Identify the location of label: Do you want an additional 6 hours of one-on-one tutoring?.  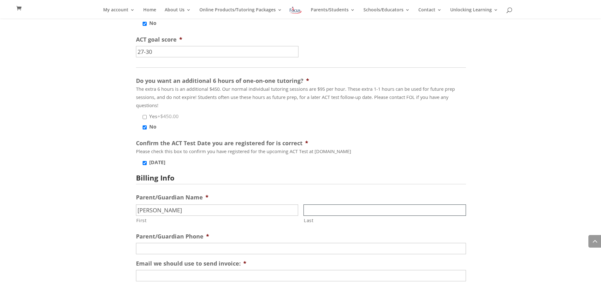
(222, 81).